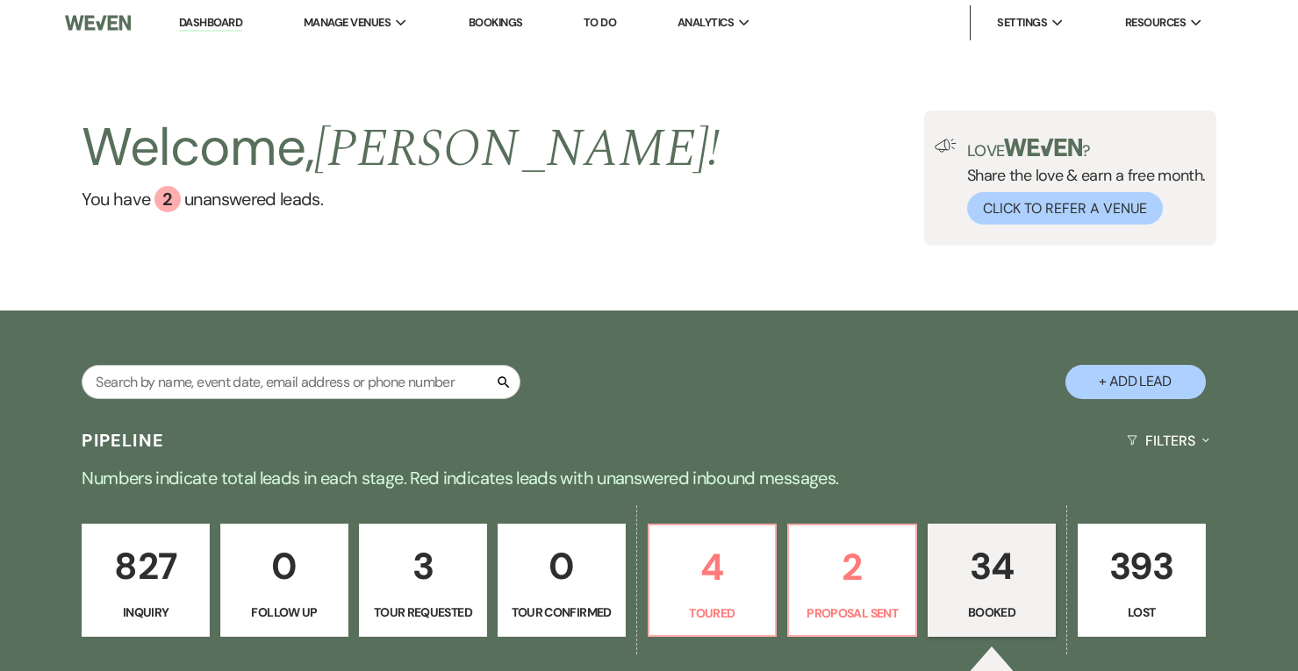  What do you see at coordinates (1167, 441) in the screenshot?
I see `button: Filters` at bounding box center [1167, 441].